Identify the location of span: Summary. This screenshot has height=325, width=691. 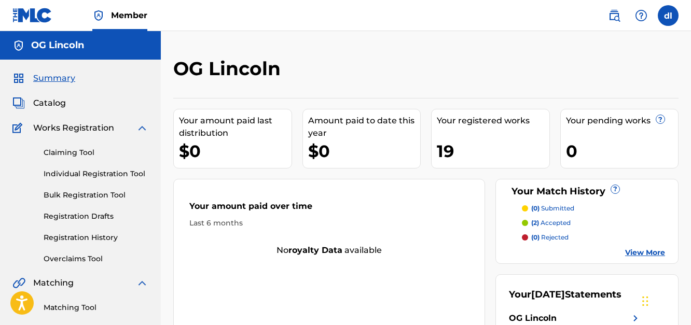
(54, 78).